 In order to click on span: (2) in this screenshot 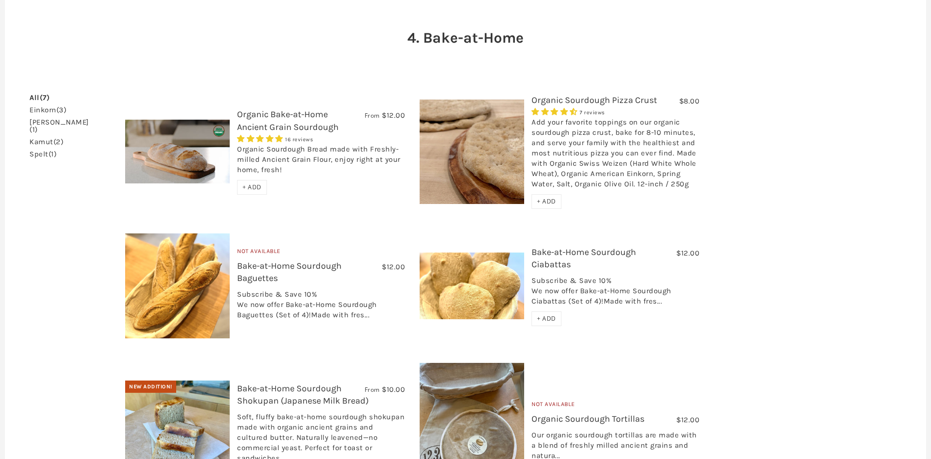, I will do `click(58, 142)`.